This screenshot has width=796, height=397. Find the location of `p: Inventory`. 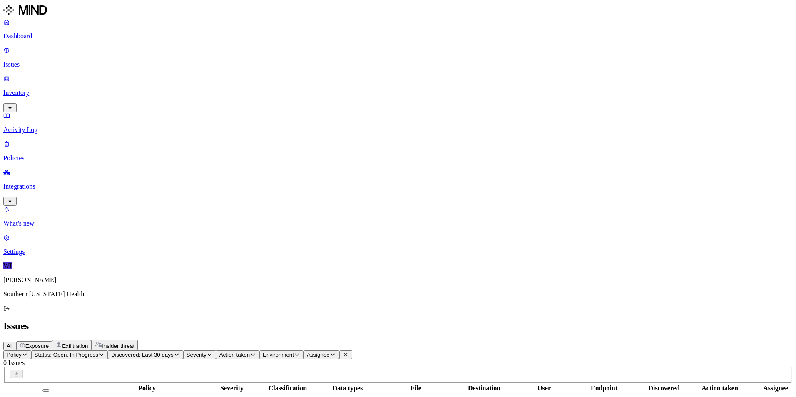

p: Inventory is located at coordinates (398, 93).